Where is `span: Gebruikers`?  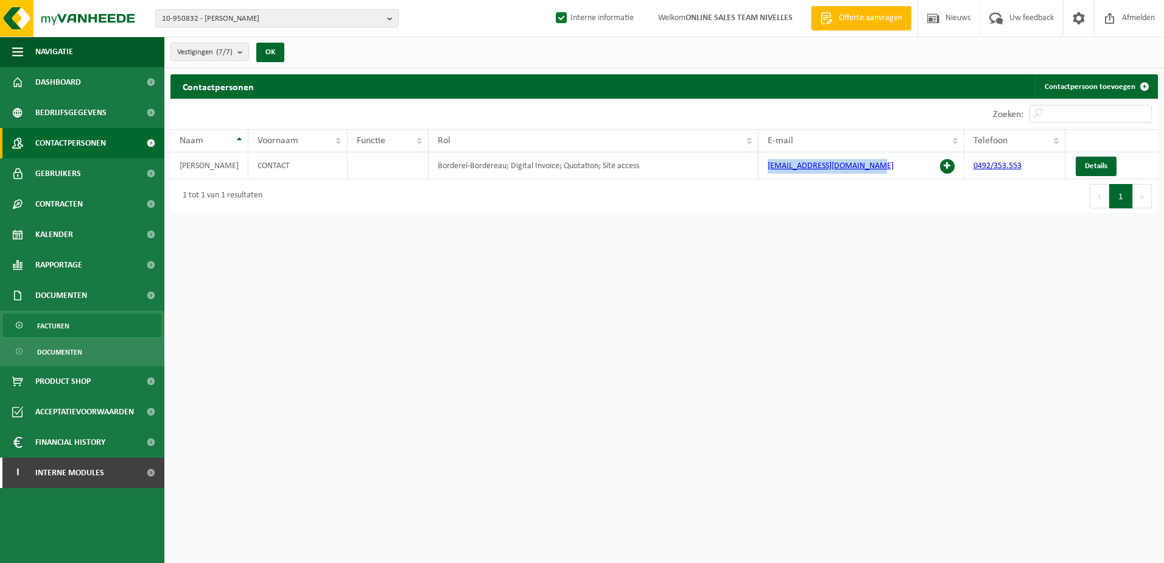 span: Gebruikers is located at coordinates (58, 174).